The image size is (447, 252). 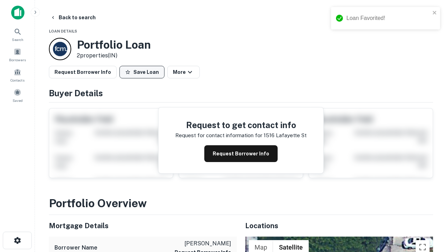 What do you see at coordinates (17, 95) in the screenshot?
I see `div: Saved` at bounding box center [17, 95].